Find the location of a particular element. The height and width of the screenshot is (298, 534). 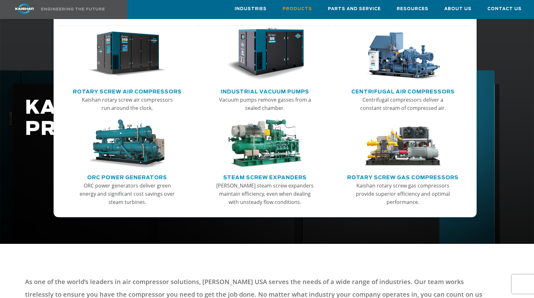

a: Contact Us is located at coordinates (504, 9).